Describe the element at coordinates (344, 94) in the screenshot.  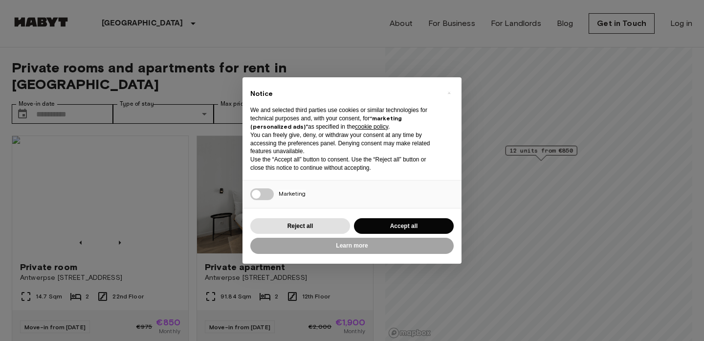
I see `h2: Notice` at that location.